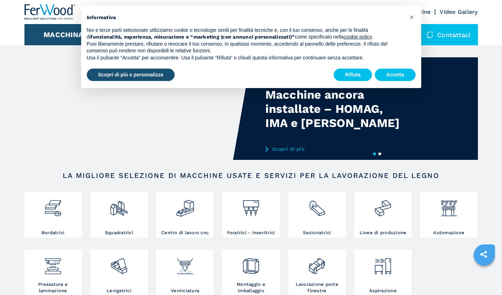 Image resolution: width=502 pixels, height=295 pixels. I want to click on h3: Sezionatrici, so click(316, 233).